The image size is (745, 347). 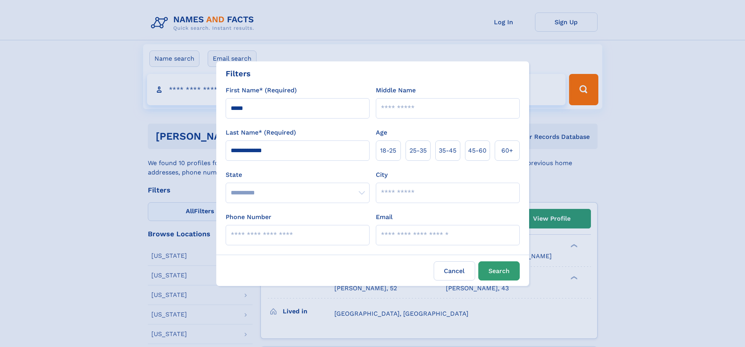 I want to click on span: 35‑45, so click(x=447, y=151).